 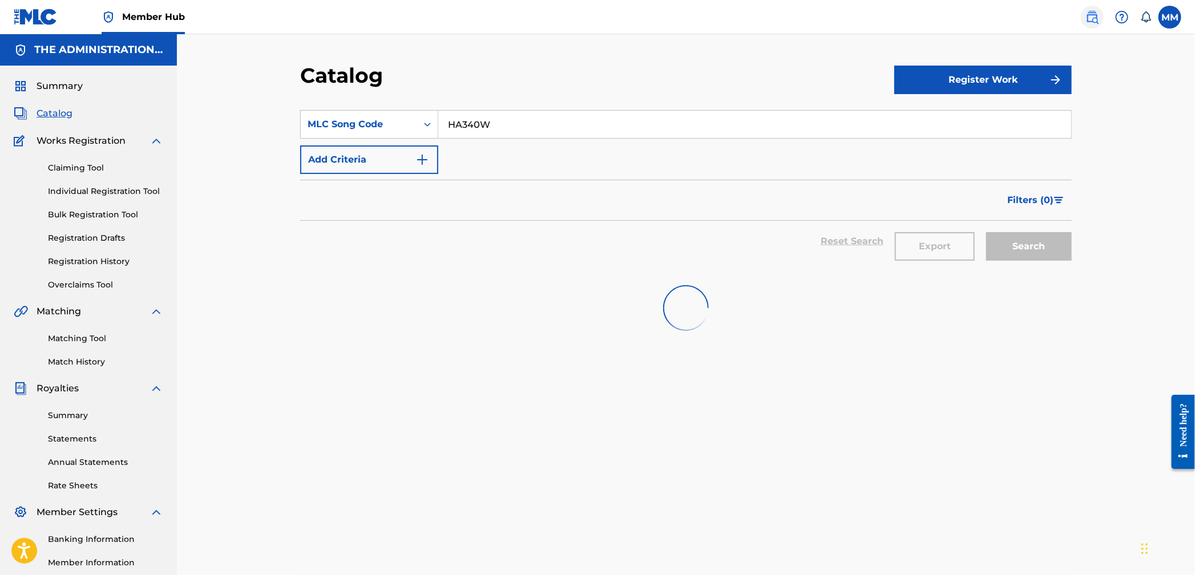 I want to click on form: Search Form, so click(x=686, y=191).